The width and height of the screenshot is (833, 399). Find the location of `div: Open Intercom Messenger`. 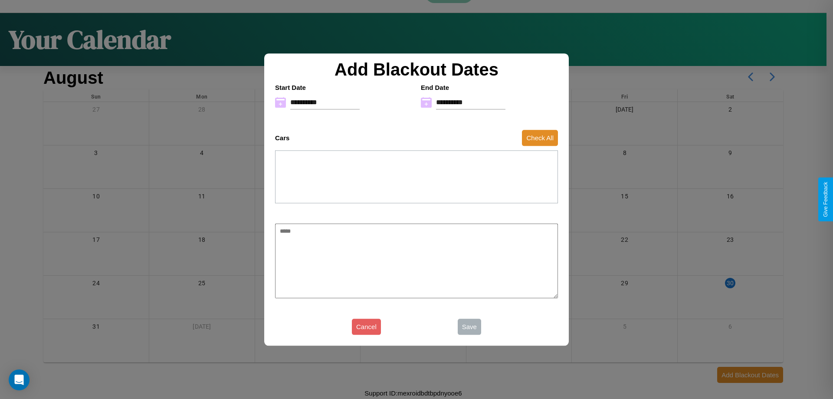

div: Open Intercom Messenger is located at coordinates (19, 380).